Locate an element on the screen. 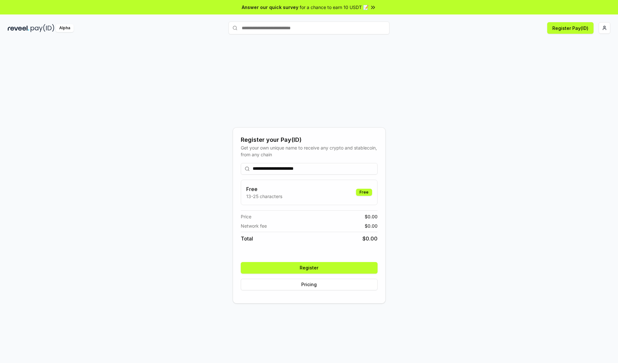 This screenshot has width=618, height=363. span: Price is located at coordinates (246, 216).